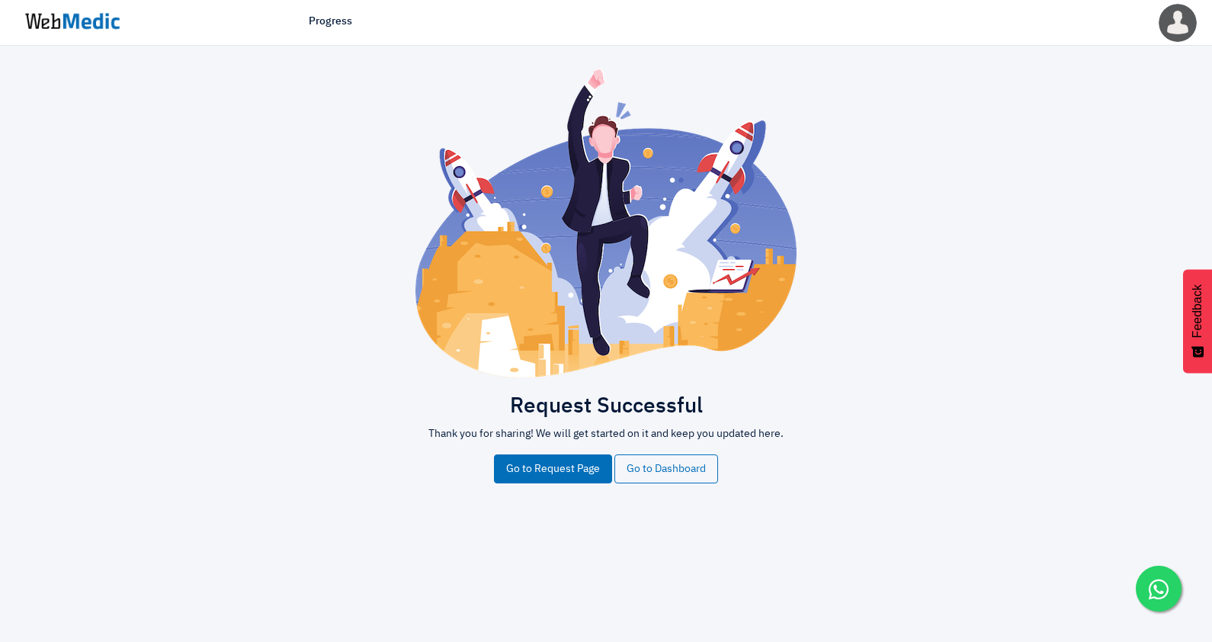 This screenshot has height=642, width=1212. What do you see at coordinates (1198, 311) in the screenshot?
I see `span: Feedback` at bounding box center [1198, 311].